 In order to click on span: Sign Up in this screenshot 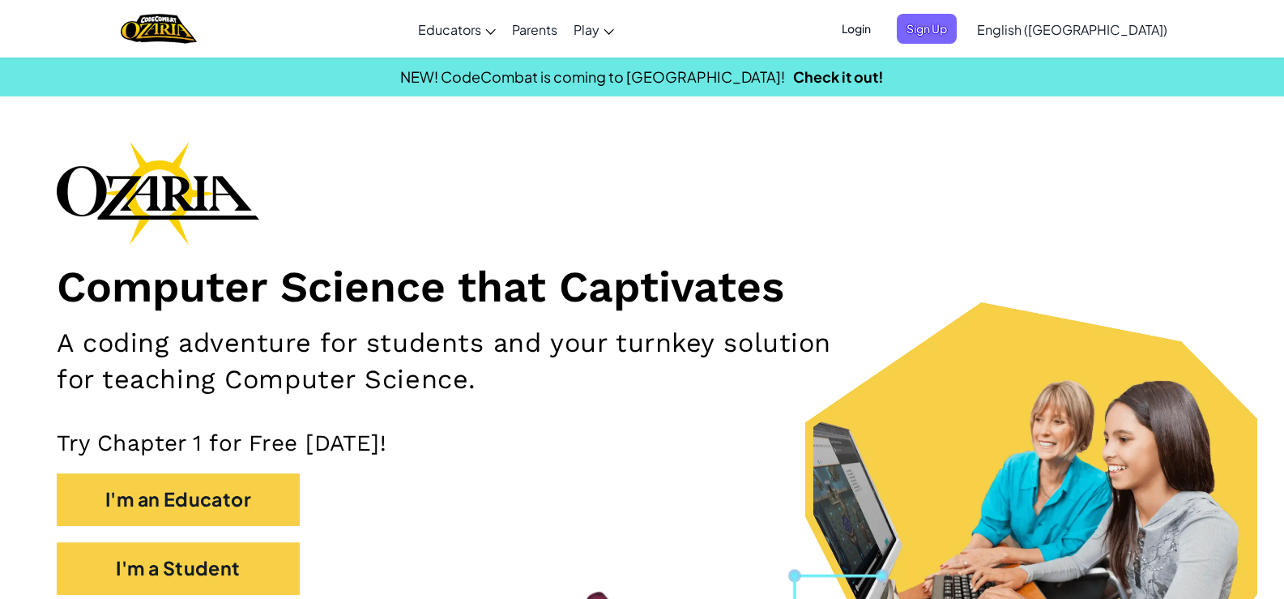, I will do `click(927, 28)`.